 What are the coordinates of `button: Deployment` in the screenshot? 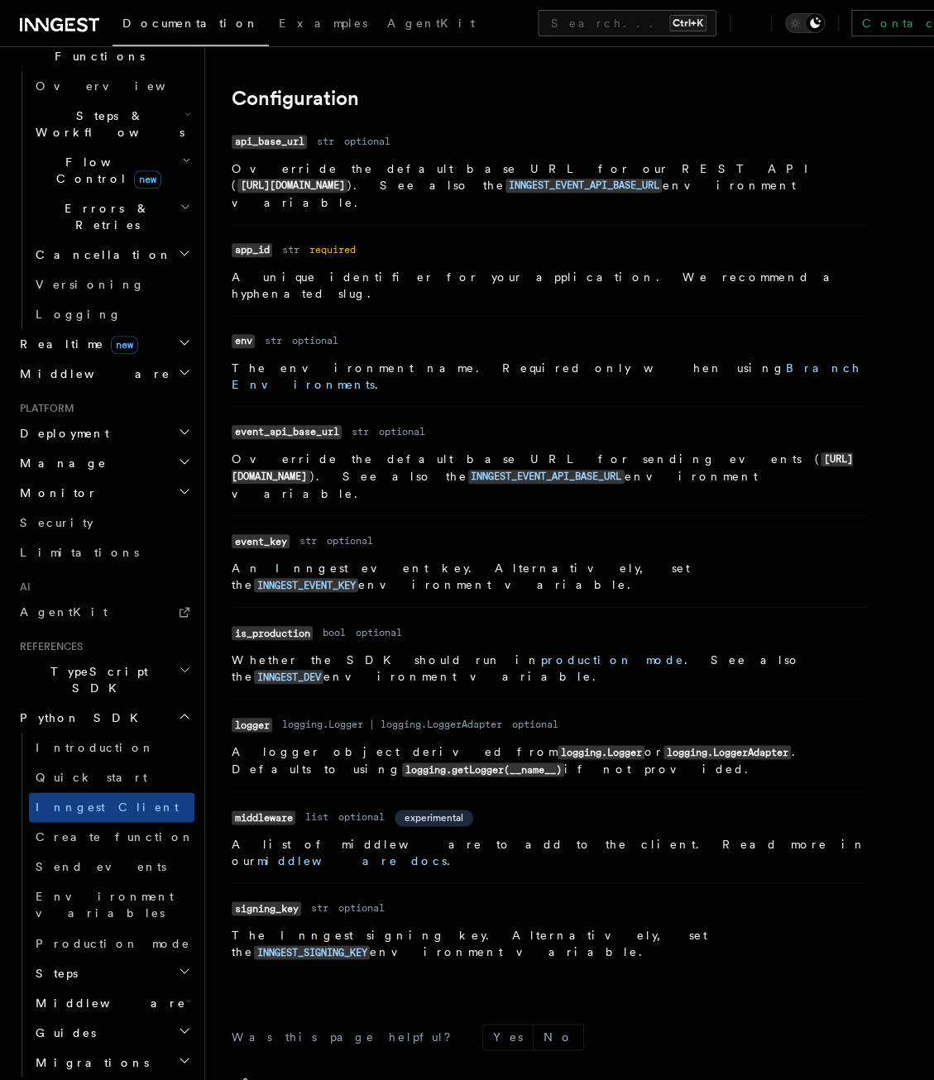 It's located at (103, 433).